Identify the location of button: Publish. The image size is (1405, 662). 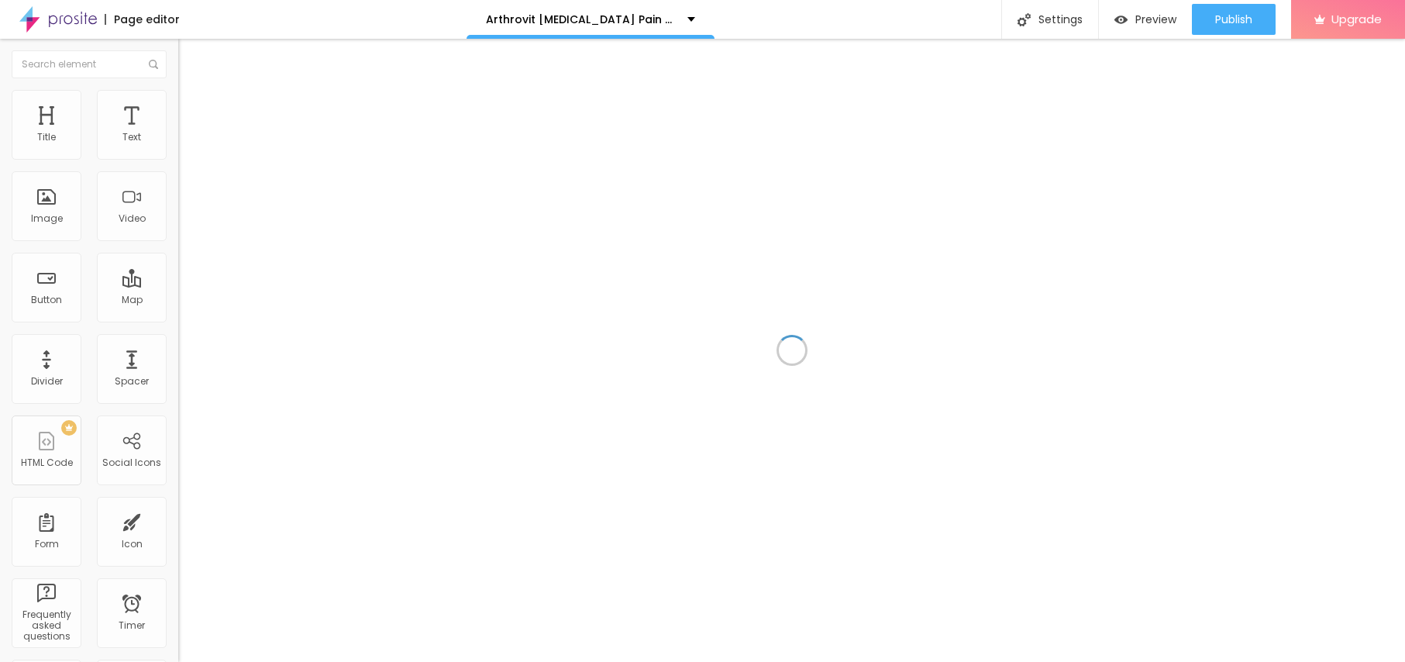
(1234, 19).